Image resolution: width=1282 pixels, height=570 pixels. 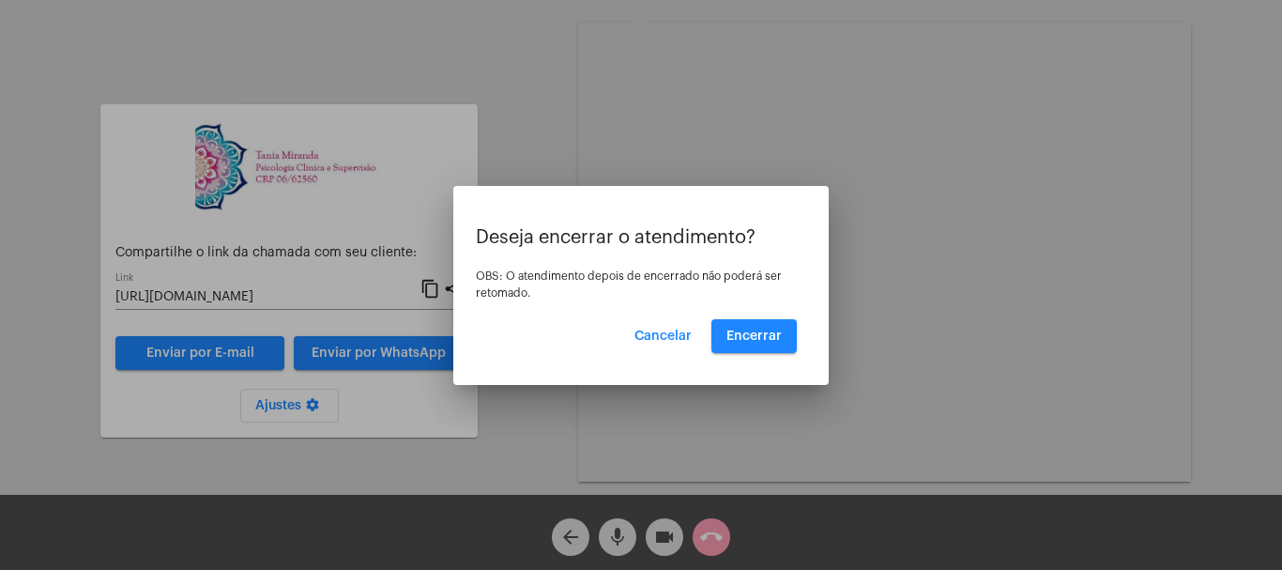 I want to click on span: OBS: O atendimento depois de encerrado não poderá ser retomado., so click(x=629, y=284).